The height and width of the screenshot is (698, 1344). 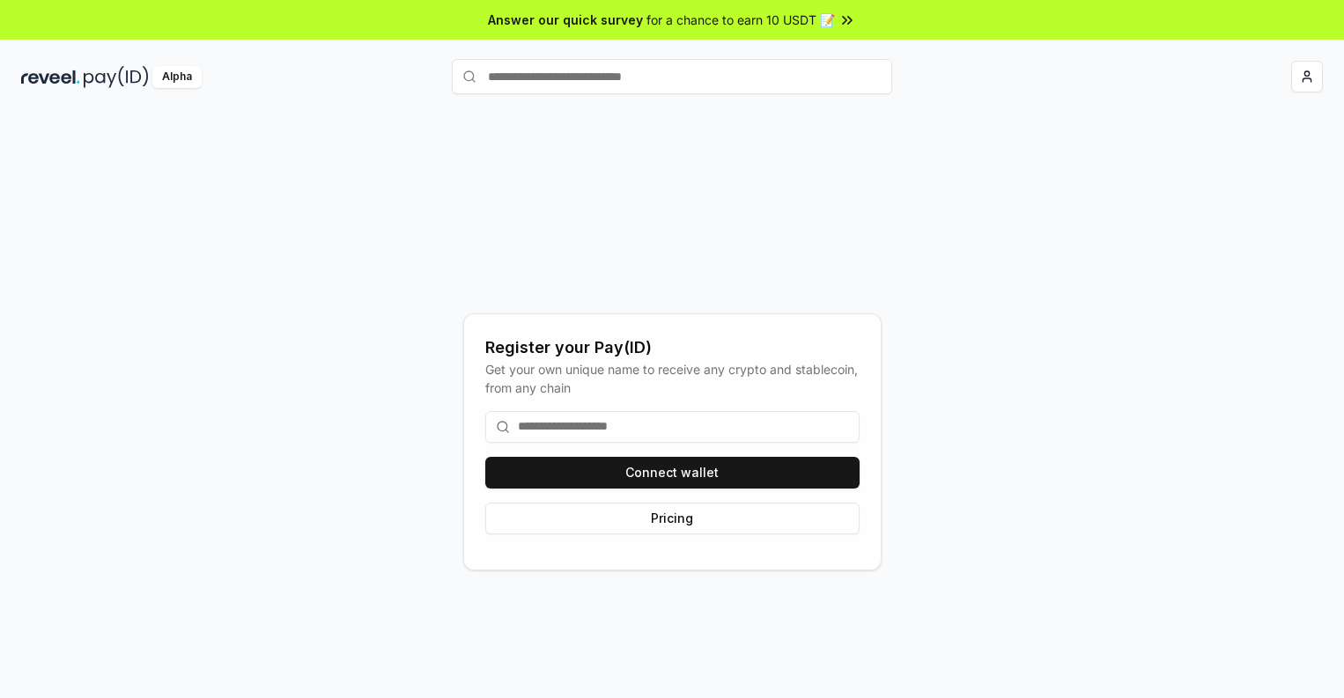 I want to click on span: for a chance to earn 10 USDT 📝, so click(x=741, y=19).